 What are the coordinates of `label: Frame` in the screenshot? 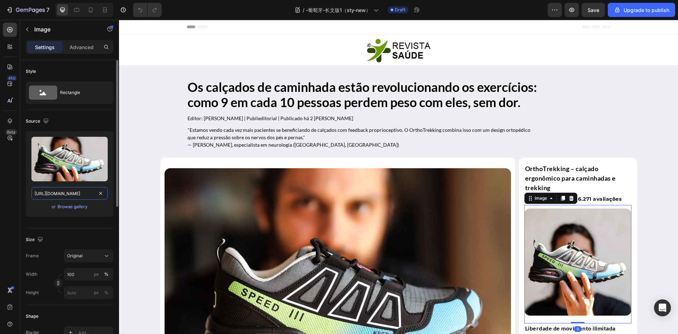 It's located at (32, 256).